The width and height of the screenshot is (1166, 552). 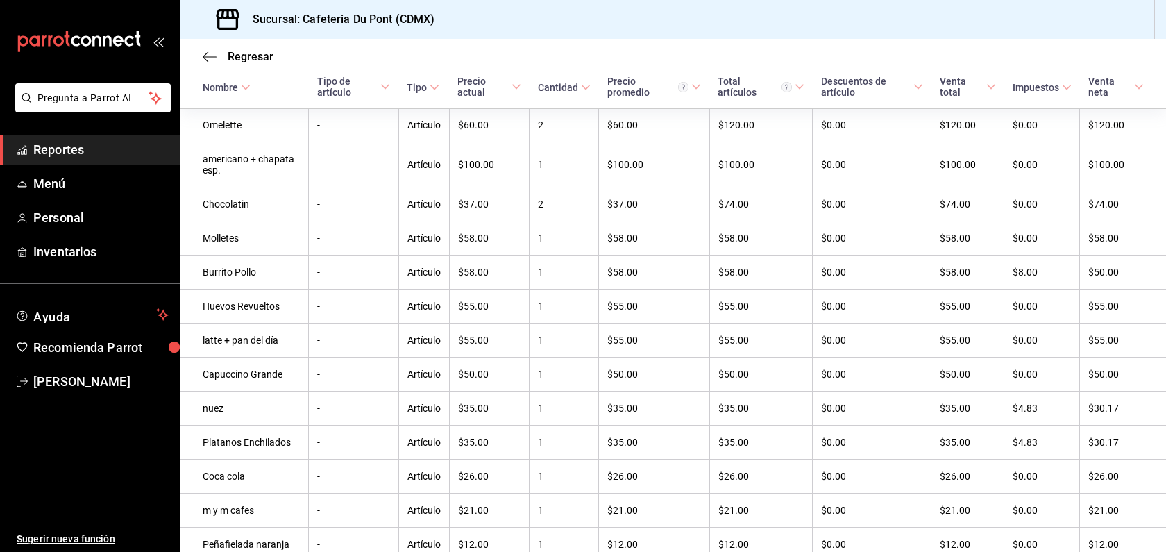 What do you see at coordinates (1041, 272) in the screenshot?
I see `td: $8.00` at bounding box center [1041, 272].